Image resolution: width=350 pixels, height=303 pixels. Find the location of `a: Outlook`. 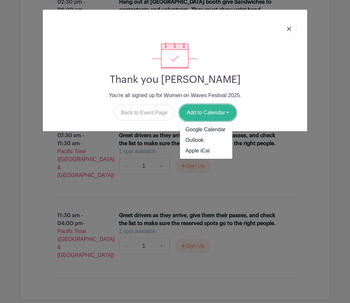

a: Outlook is located at coordinates (206, 140).